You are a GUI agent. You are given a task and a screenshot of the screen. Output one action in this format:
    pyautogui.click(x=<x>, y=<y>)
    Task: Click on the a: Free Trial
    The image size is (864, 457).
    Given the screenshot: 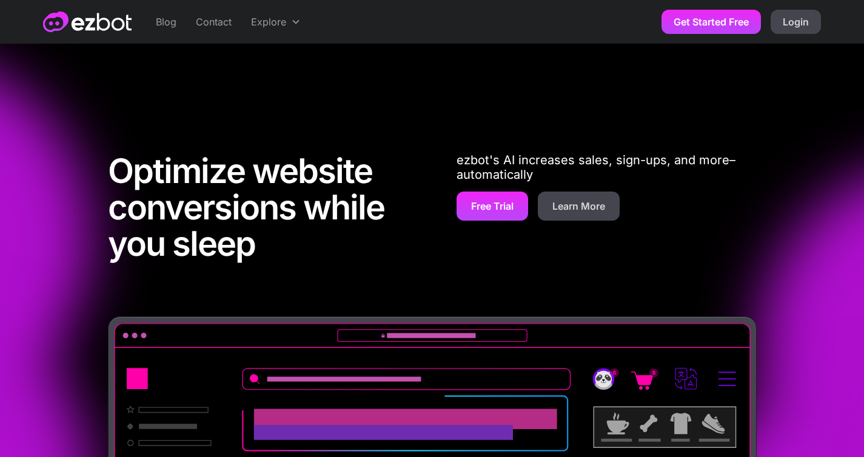 What is the action you would take?
    pyautogui.click(x=493, y=206)
    